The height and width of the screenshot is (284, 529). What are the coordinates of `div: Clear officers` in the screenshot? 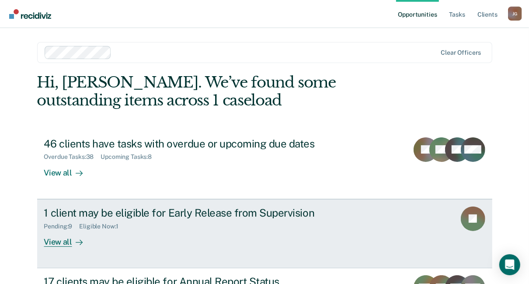 It's located at (461, 52).